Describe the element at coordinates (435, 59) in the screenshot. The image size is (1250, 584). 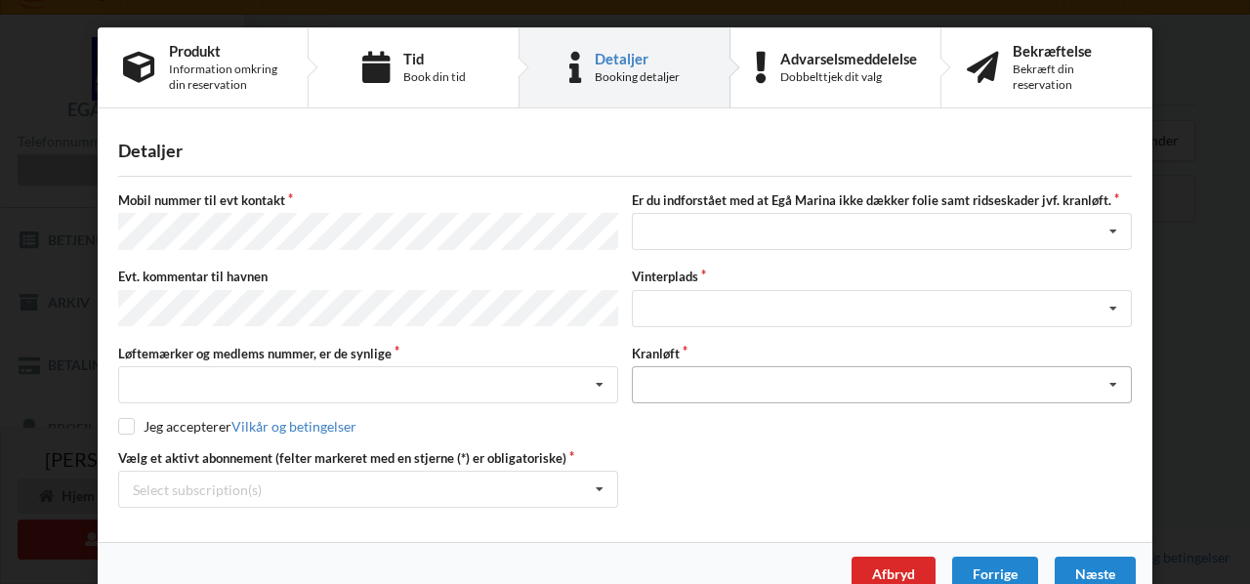
I see `div: Tid` at that location.